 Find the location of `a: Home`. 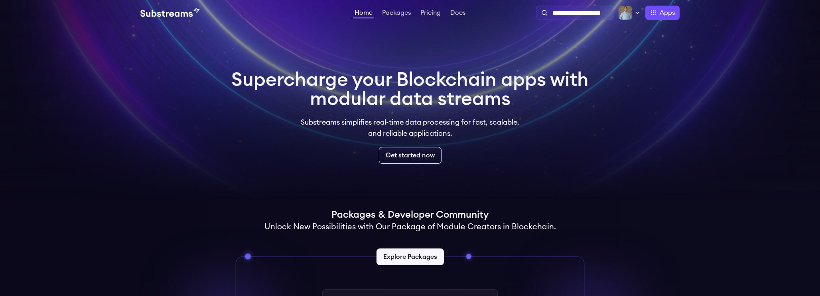

a: Home is located at coordinates (363, 14).